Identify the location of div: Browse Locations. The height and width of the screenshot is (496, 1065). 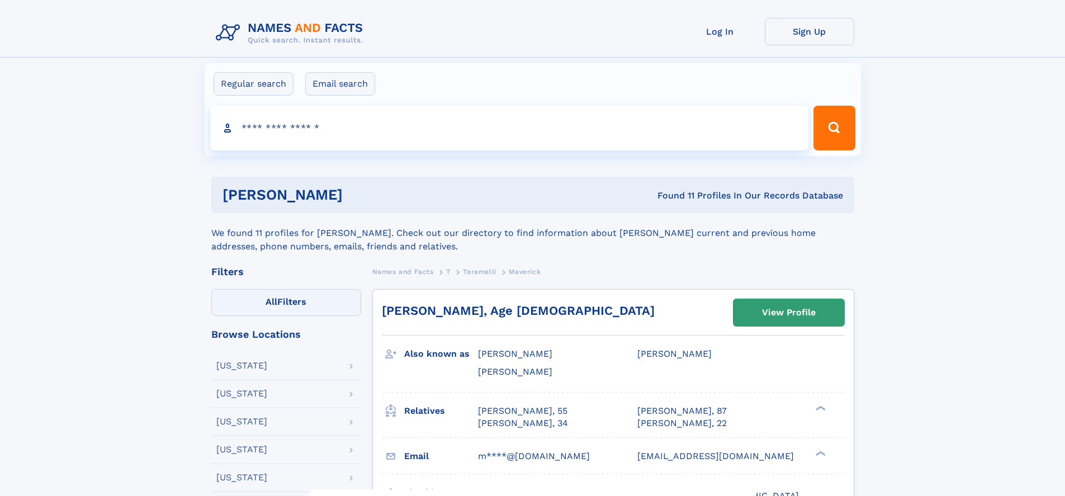
(286, 334).